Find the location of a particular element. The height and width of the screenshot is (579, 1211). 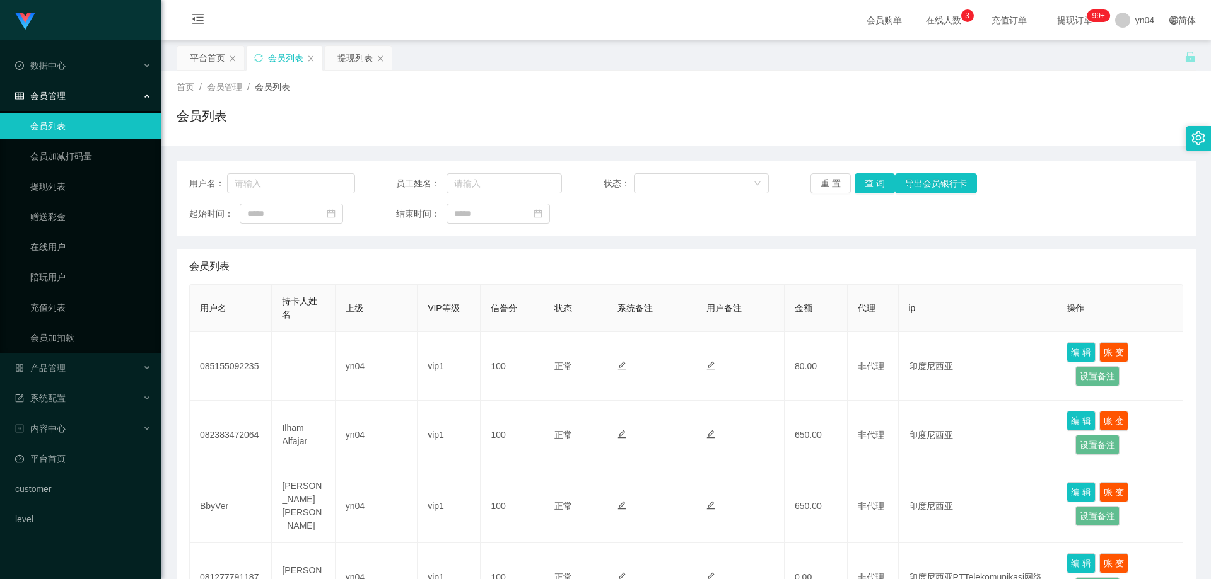

i: 图标: appstore-o is located at coordinates (20, 368).